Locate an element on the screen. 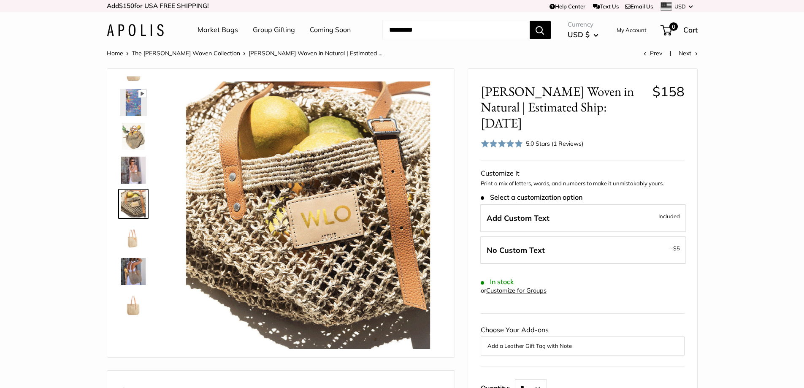 Image resolution: width=804 pixels, height=388 pixels. span: Select a customization option is located at coordinates (531, 197).